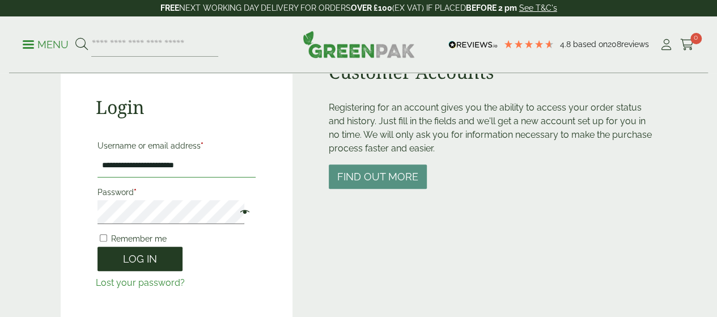 The height and width of the screenshot is (317, 717). What do you see at coordinates (696, 39) in the screenshot?
I see `span: 0` at bounding box center [696, 39].